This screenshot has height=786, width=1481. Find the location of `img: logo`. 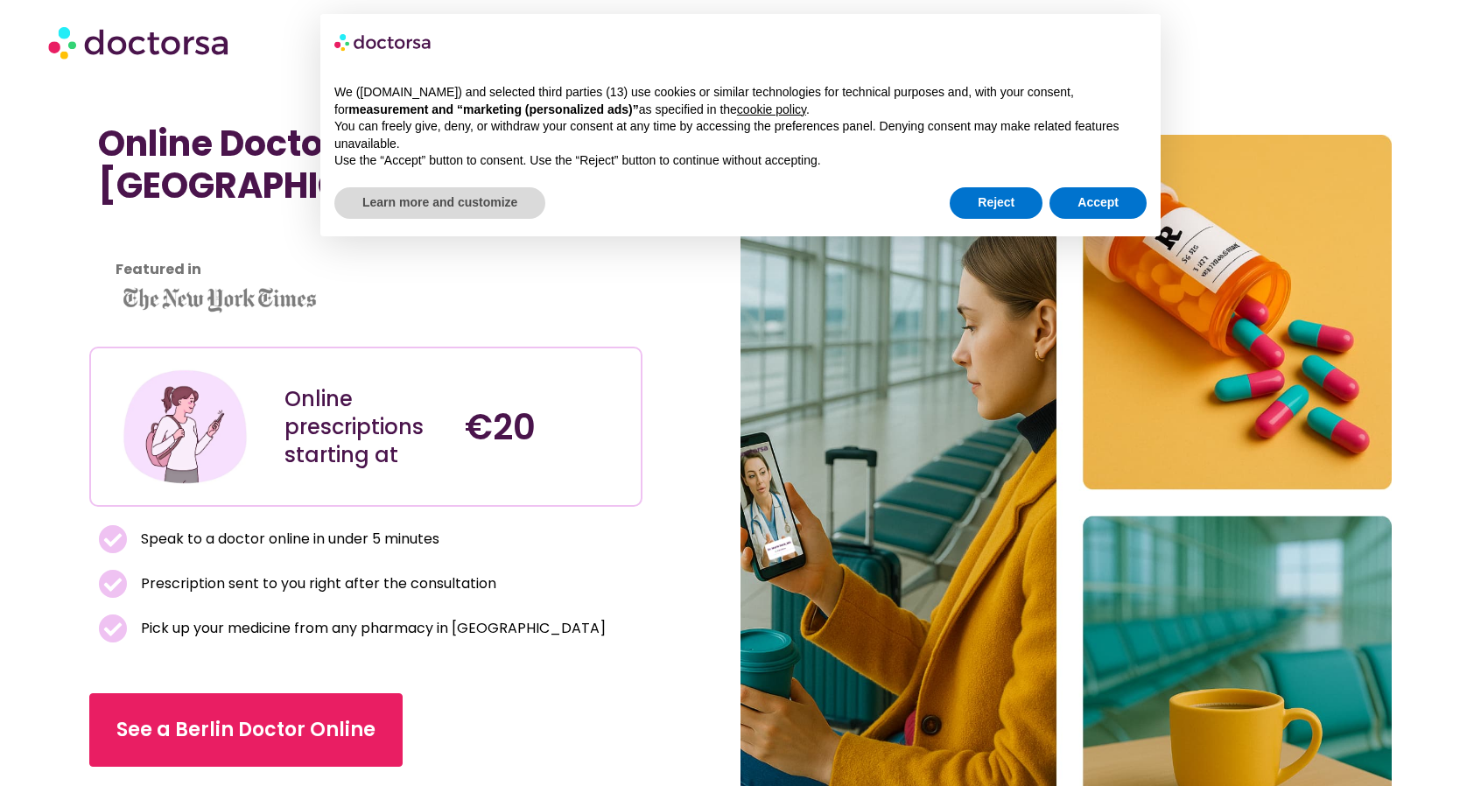

img: logo is located at coordinates (383, 42).